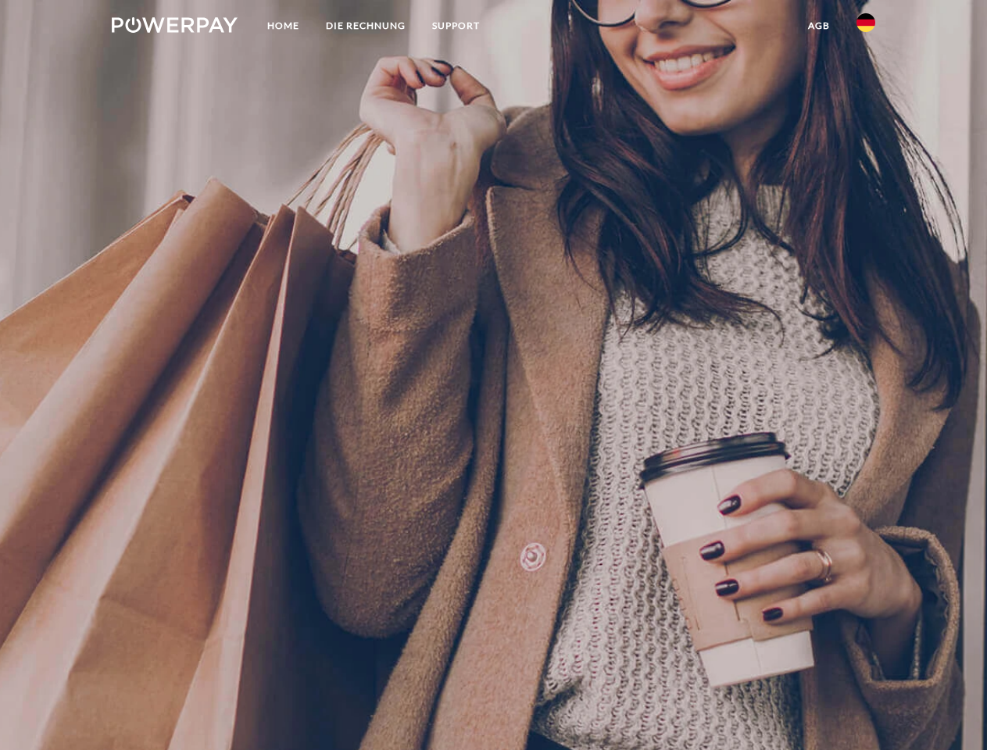  Describe the element at coordinates (366, 26) in the screenshot. I see `a: DIE RECHNUNG` at that location.